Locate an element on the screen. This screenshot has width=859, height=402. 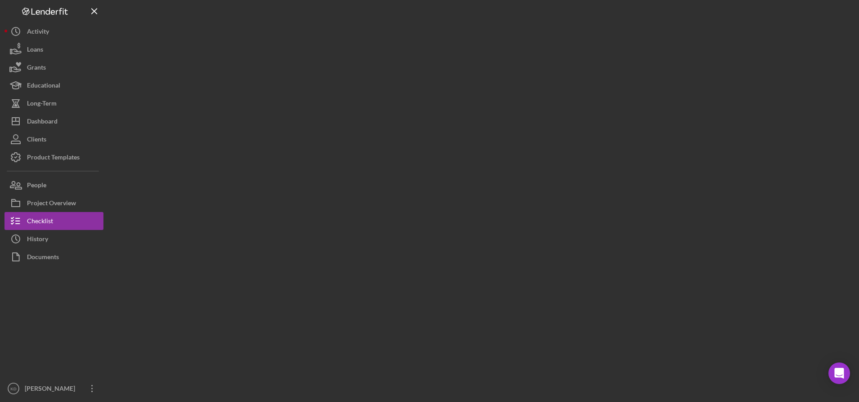
a: Dashboard is located at coordinates (54, 121).